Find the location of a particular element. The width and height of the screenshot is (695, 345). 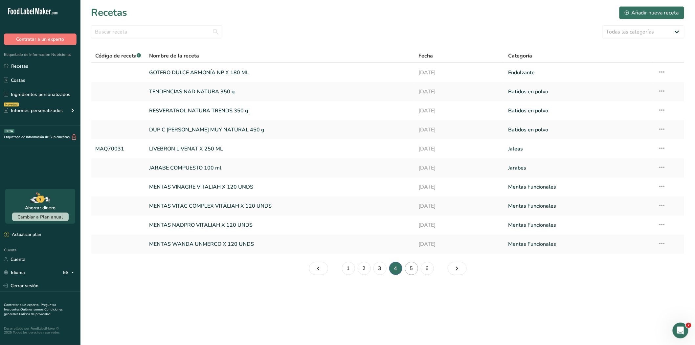

font: 2 is located at coordinates (364, 268).